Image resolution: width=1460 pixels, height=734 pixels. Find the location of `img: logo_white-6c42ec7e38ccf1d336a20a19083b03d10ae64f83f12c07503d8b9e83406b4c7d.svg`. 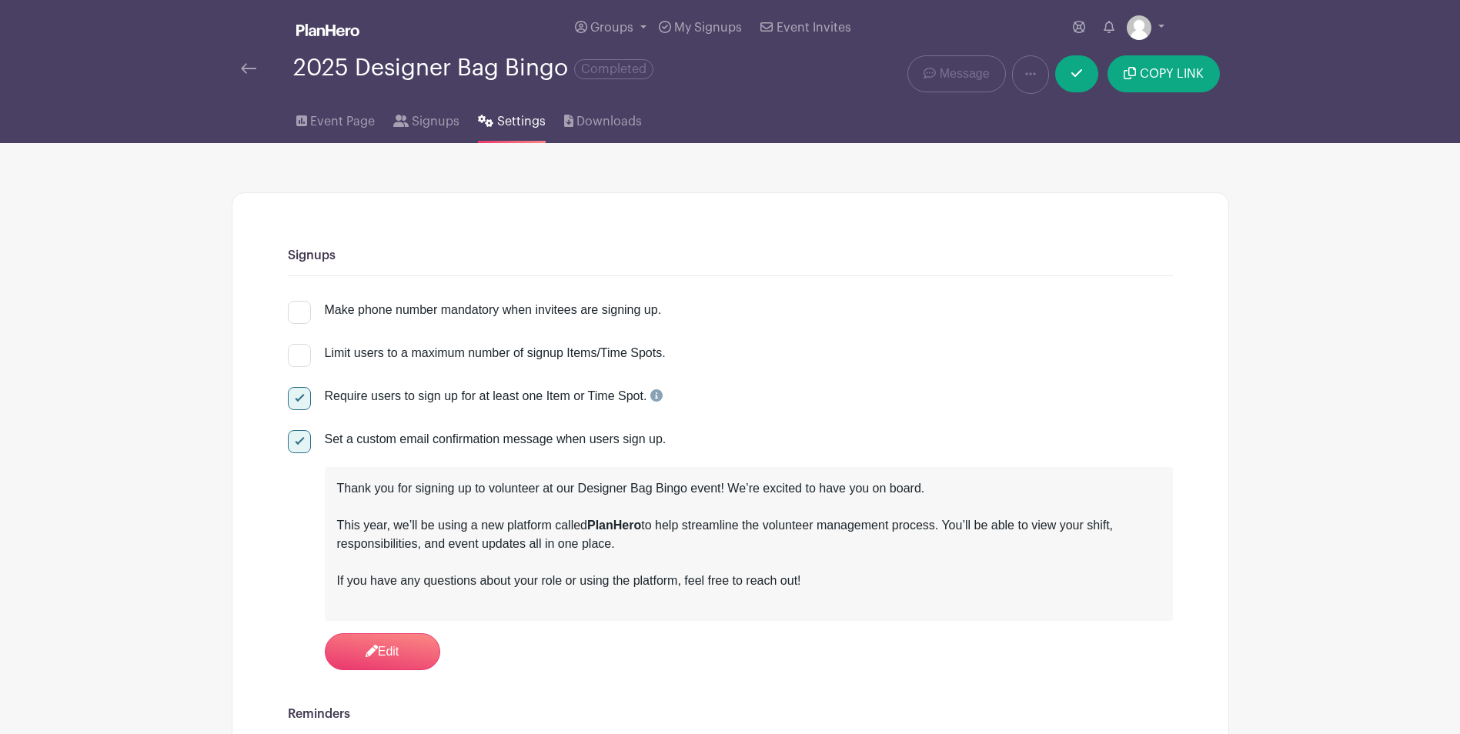

img: logo_white-6c42ec7e38ccf1d336a20a19083b03d10ae64f83f12c07503d8b9e83406b4c7d.svg is located at coordinates (328, 30).